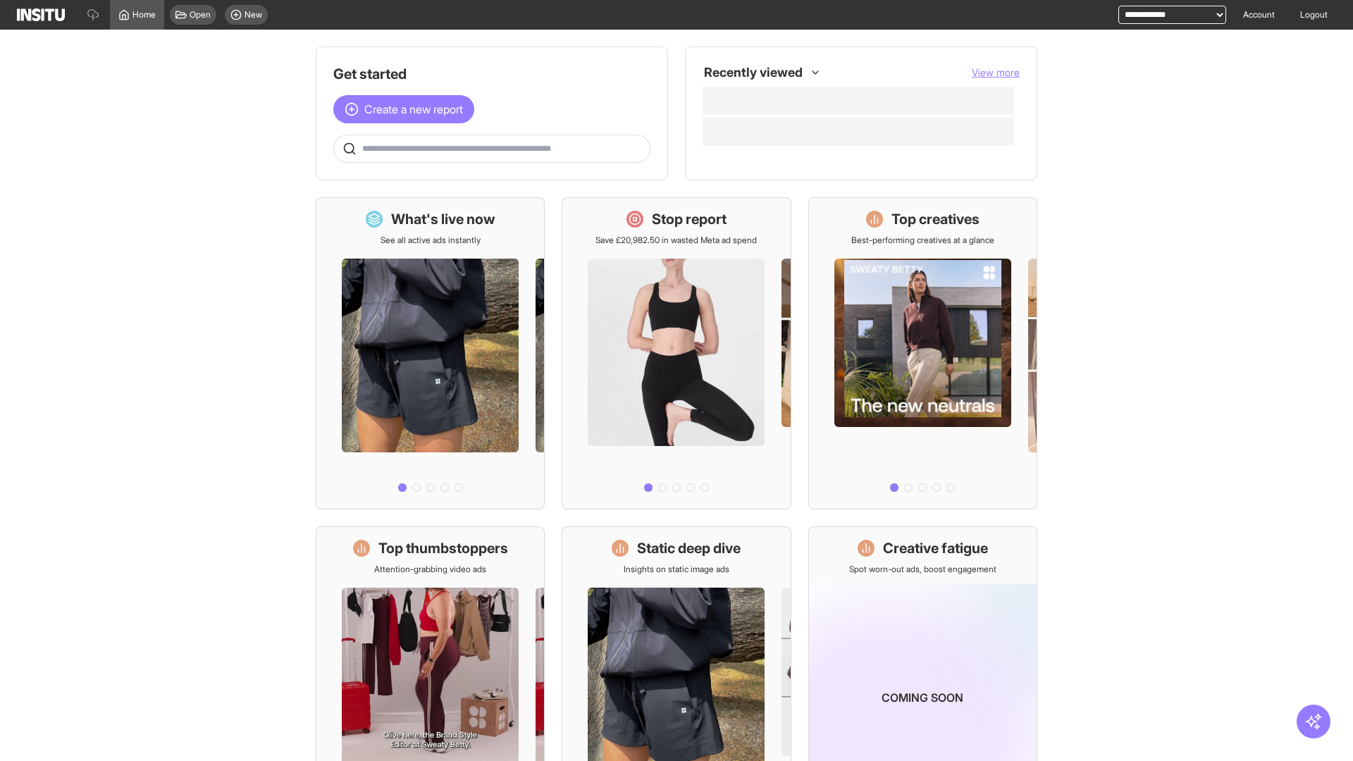  Describe the element at coordinates (676, 240) in the screenshot. I see `p: Save £20,982.50 in wasted Meta ad spend` at that location.